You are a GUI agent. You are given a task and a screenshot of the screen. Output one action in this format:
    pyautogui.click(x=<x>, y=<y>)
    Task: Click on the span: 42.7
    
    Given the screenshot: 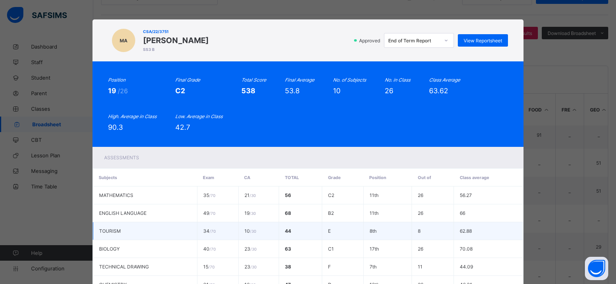 What is the action you would take?
    pyautogui.click(x=183, y=127)
    